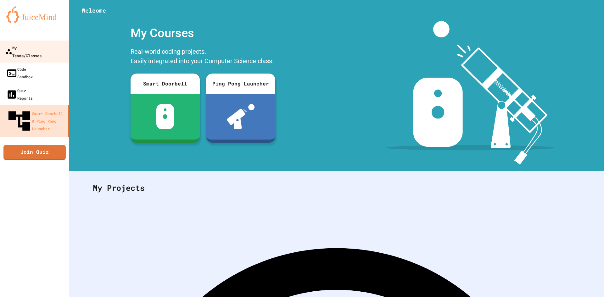 This screenshot has height=297, width=604. What do you see at coordinates (203, 57) in the screenshot?
I see `div: Real-world coding projects. Easily integrated into your Computer Science class.` at bounding box center [203, 57].